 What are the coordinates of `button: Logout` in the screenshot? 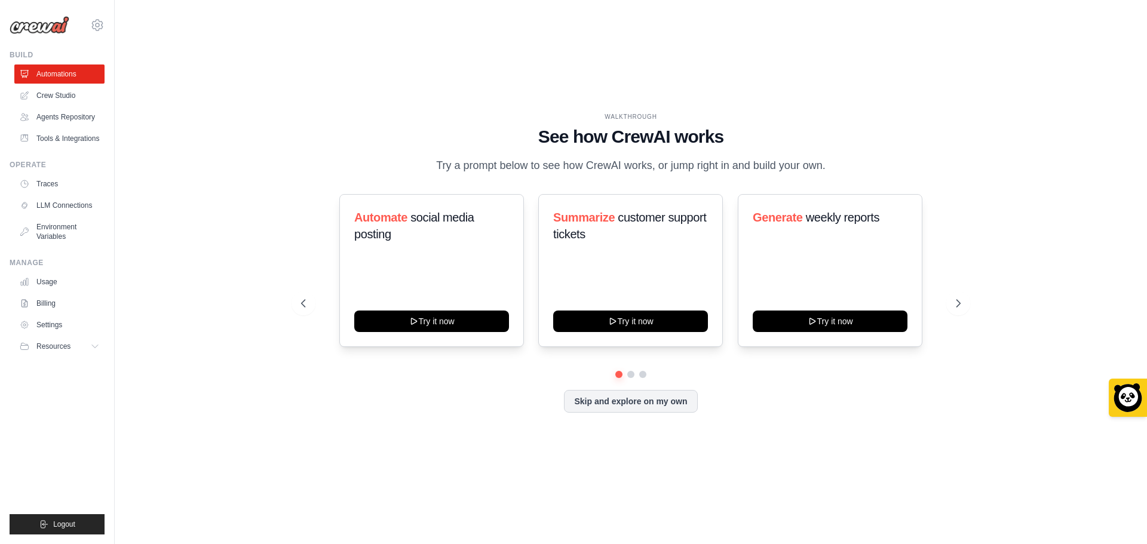 It's located at (57, 525).